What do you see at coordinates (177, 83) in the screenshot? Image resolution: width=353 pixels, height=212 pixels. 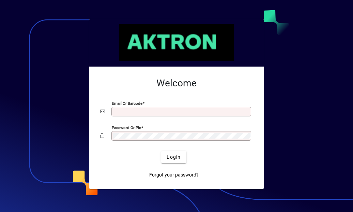 I see `h2: Welcome` at bounding box center [177, 83].